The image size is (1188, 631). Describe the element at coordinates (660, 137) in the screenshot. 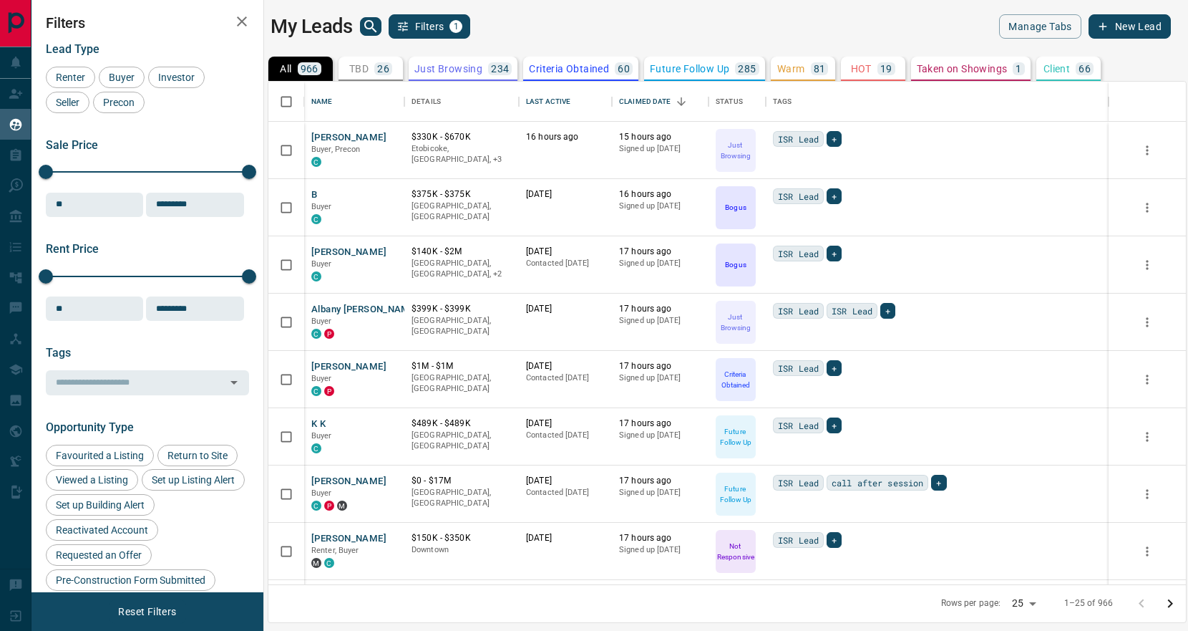

I see `p: 15 hours ago` at that location.